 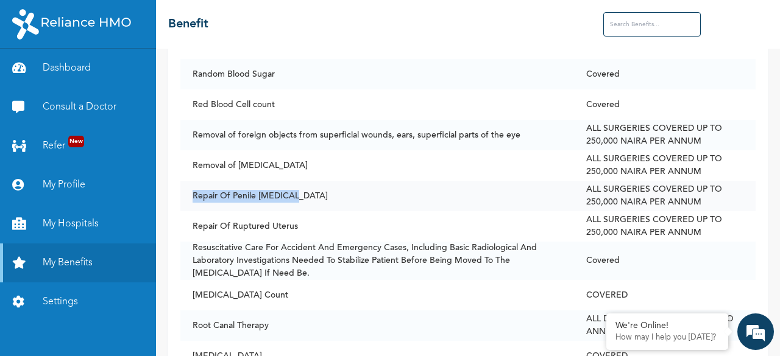 What do you see at coordinates (377, 227) in the screenshot?
I see `td: Repair Of Ruptured Uterus` at bounding box center [377, 227].